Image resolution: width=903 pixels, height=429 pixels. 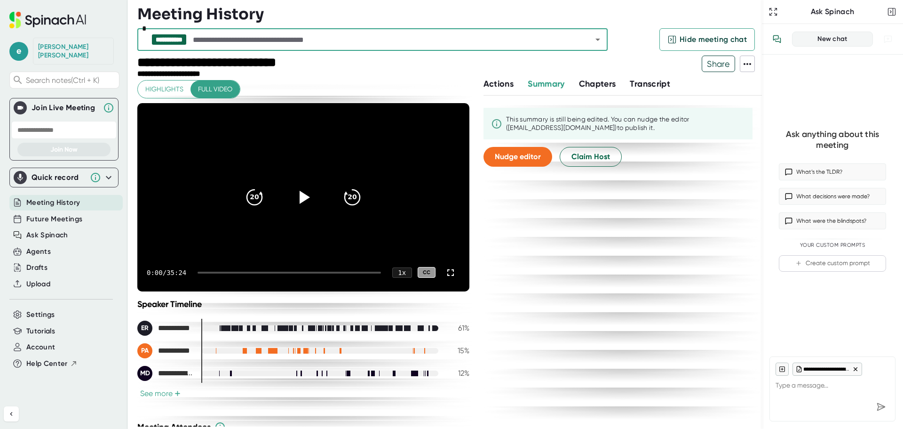 What do you see at coordinates (833, 221) in the screenshot?
I see `button: What were the blindspots?` at bounding box center [833, 221].